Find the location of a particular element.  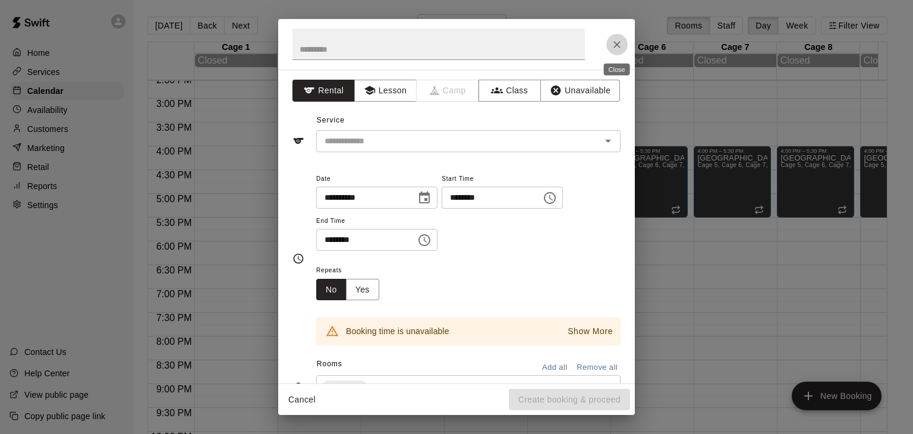

p: Show More is located at coordinates (590, 331).